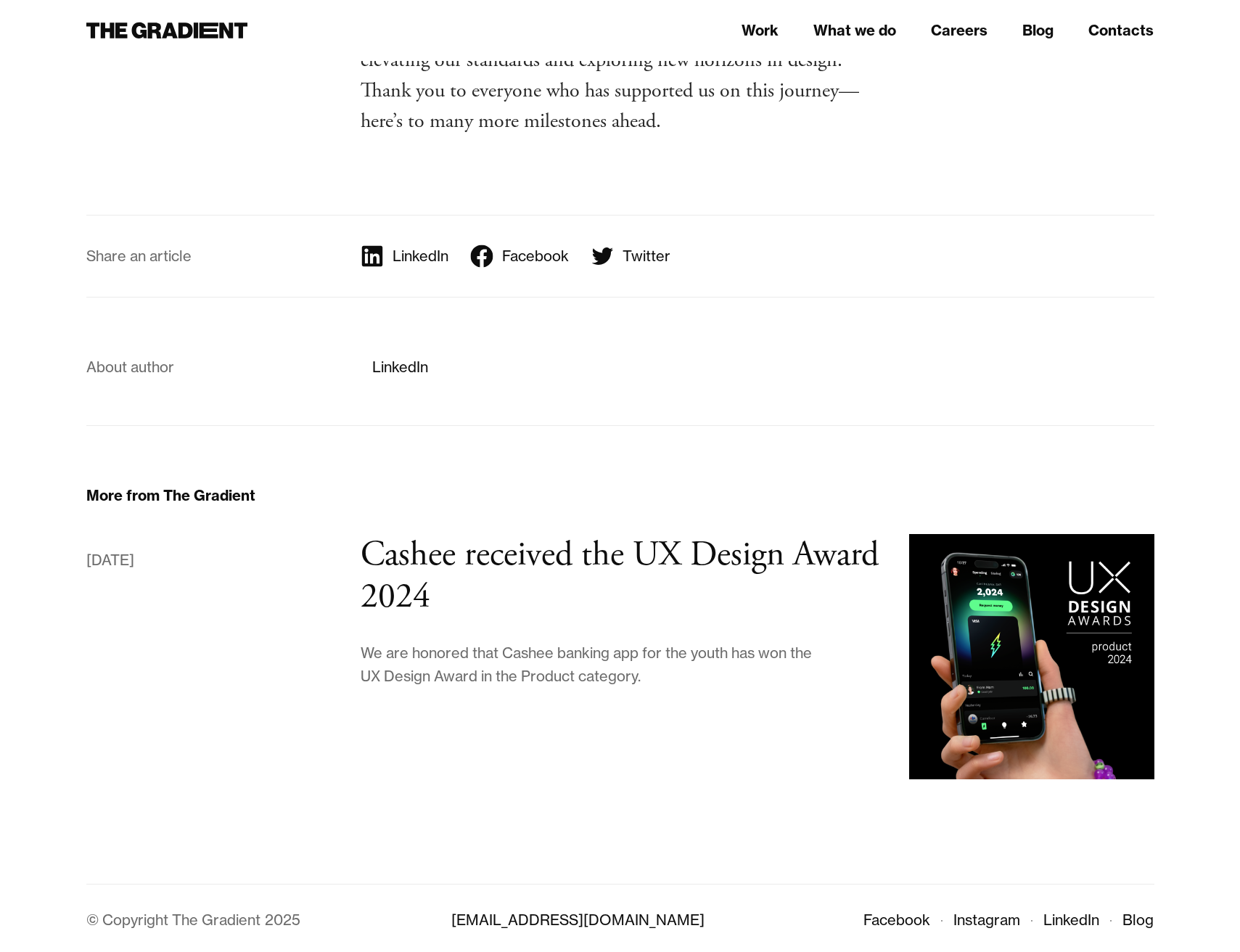  I want to click on div: © Copyright The Gradient, so click(174, 920).